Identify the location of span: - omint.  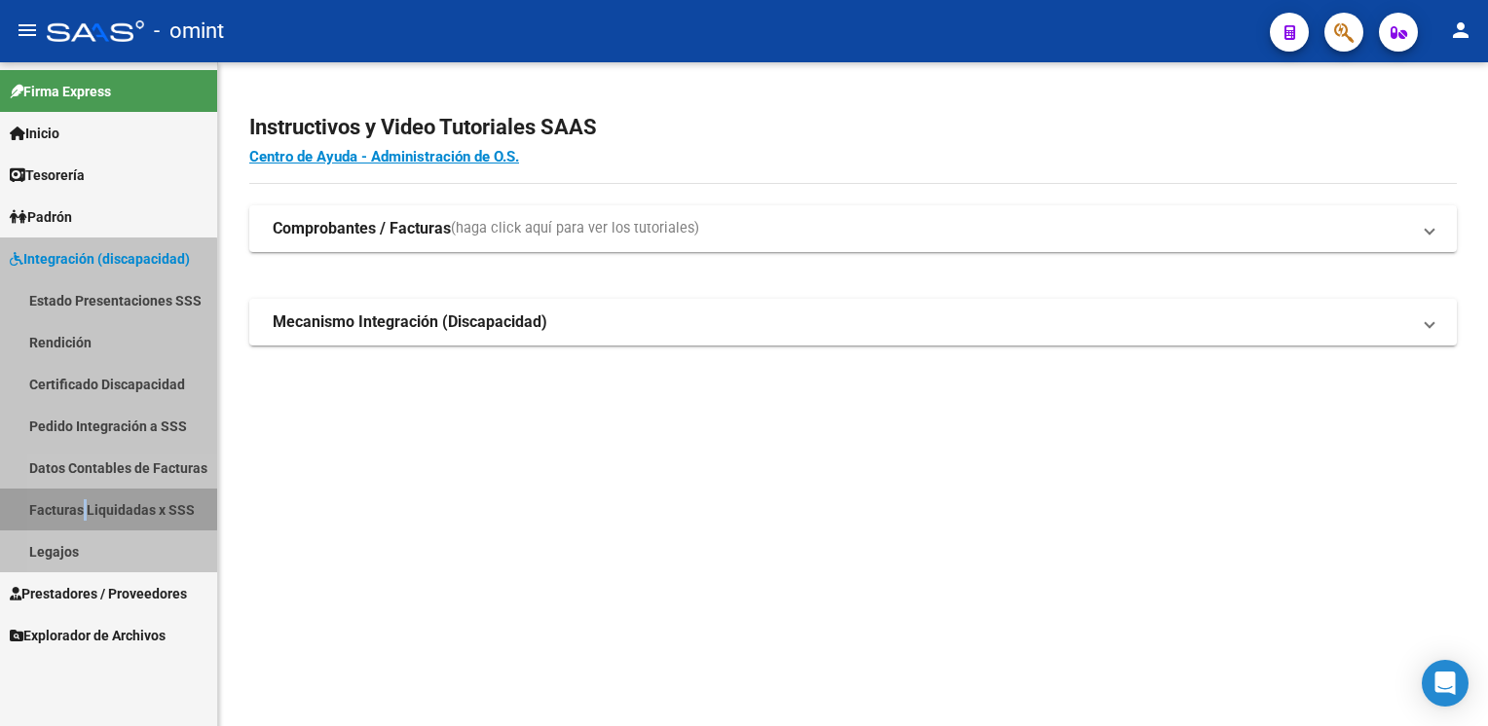
(189, 31).